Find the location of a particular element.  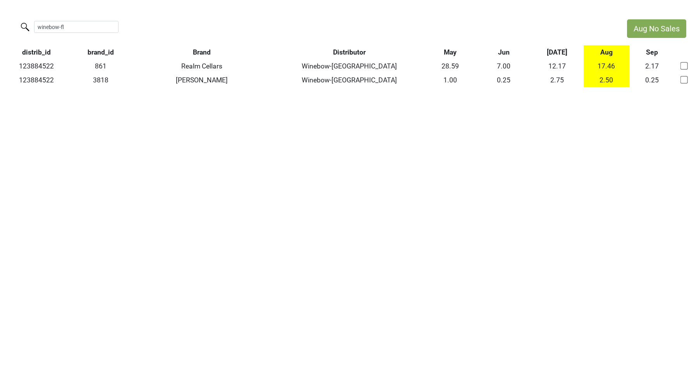

th: Jul: activate to sort column ascending is located at coordinates (557, 52).